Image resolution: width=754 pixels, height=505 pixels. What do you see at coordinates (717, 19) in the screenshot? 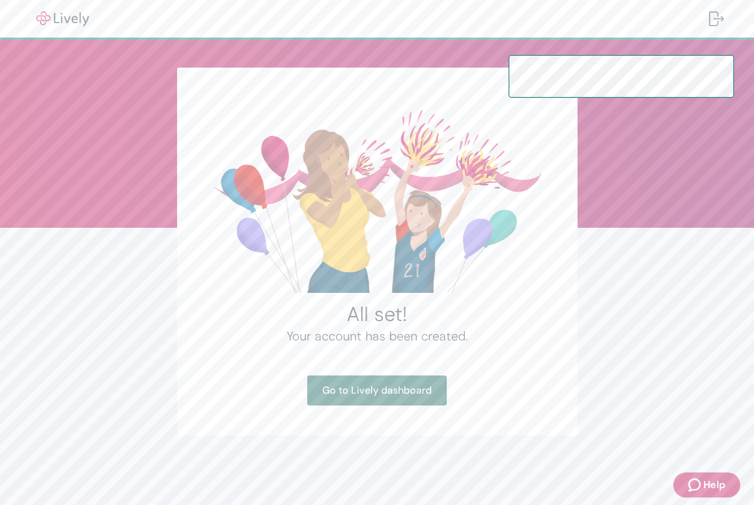
I see `button: Log out` at bounding box center [717, 19].